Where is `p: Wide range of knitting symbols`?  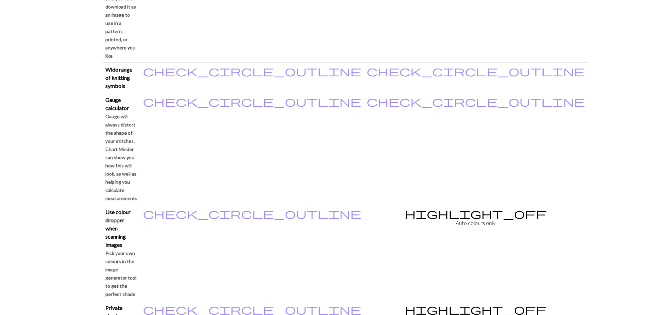 p: Wide range of knitting symbols is located at coordinates (121, 78).